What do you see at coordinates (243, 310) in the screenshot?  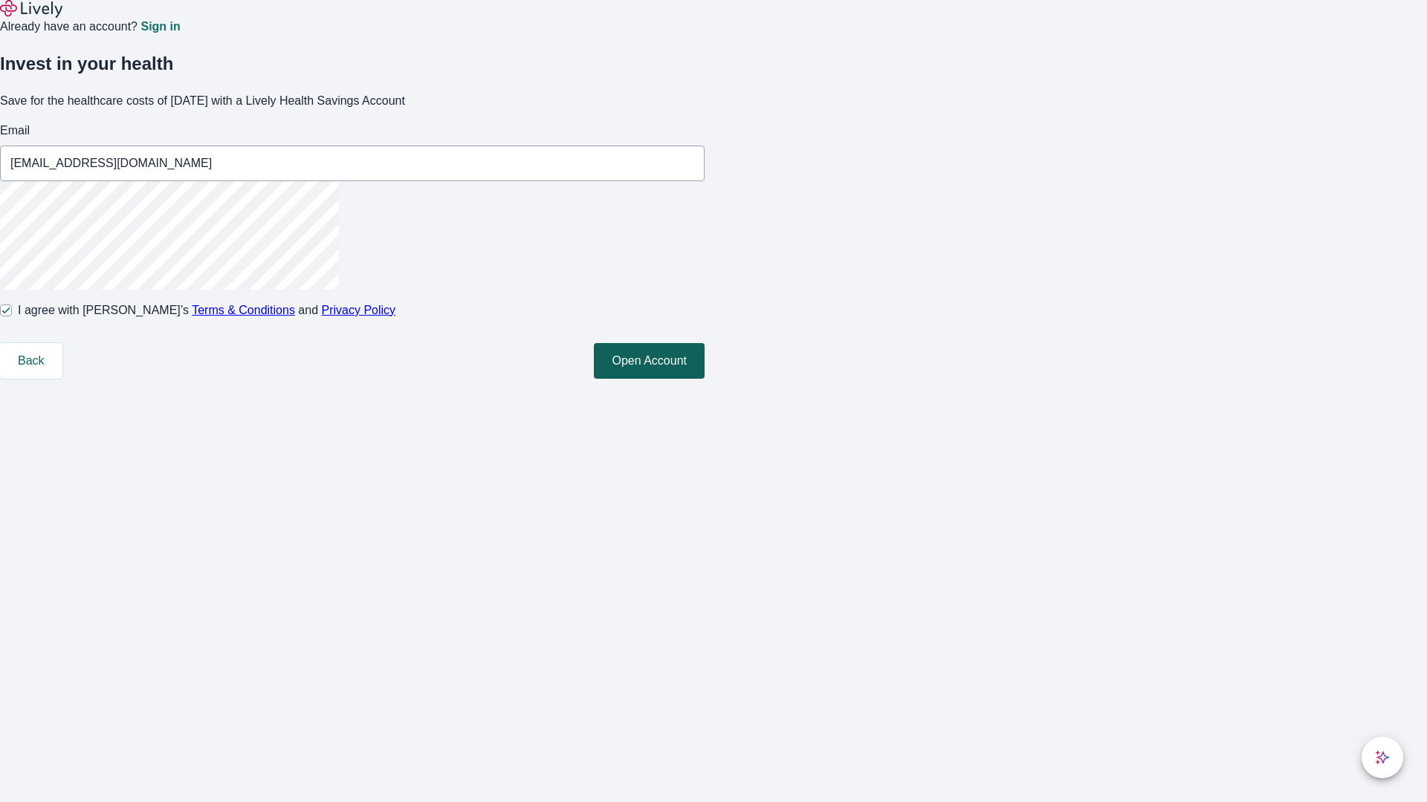 I see `a: Terms & Conditions` at bounding box center [243, 310].